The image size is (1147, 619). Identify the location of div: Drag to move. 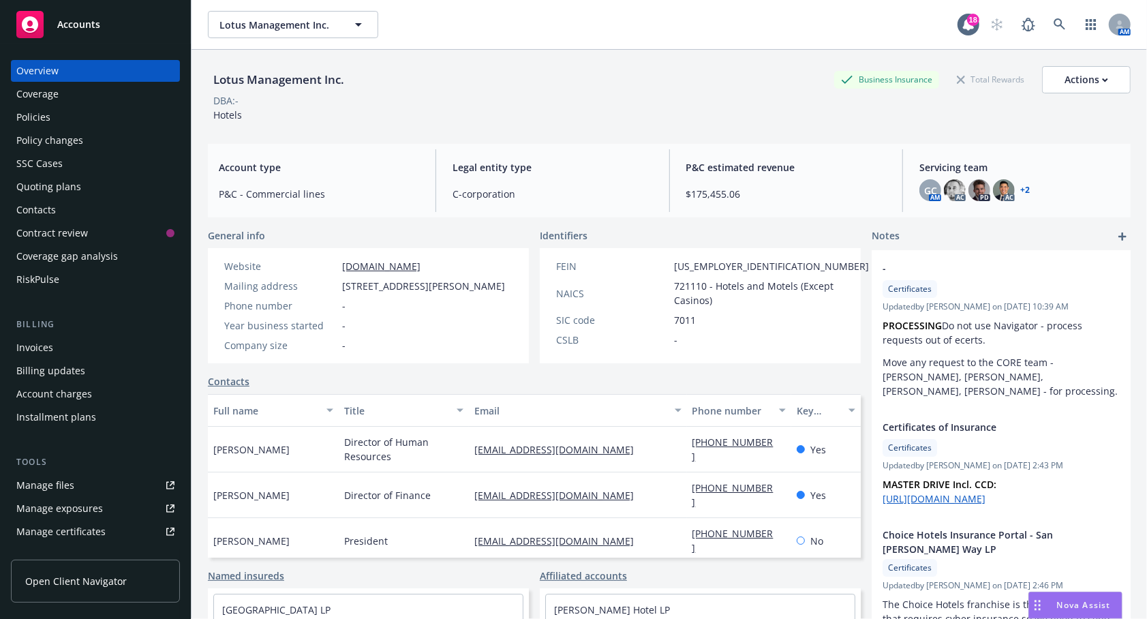
(1037, 605).